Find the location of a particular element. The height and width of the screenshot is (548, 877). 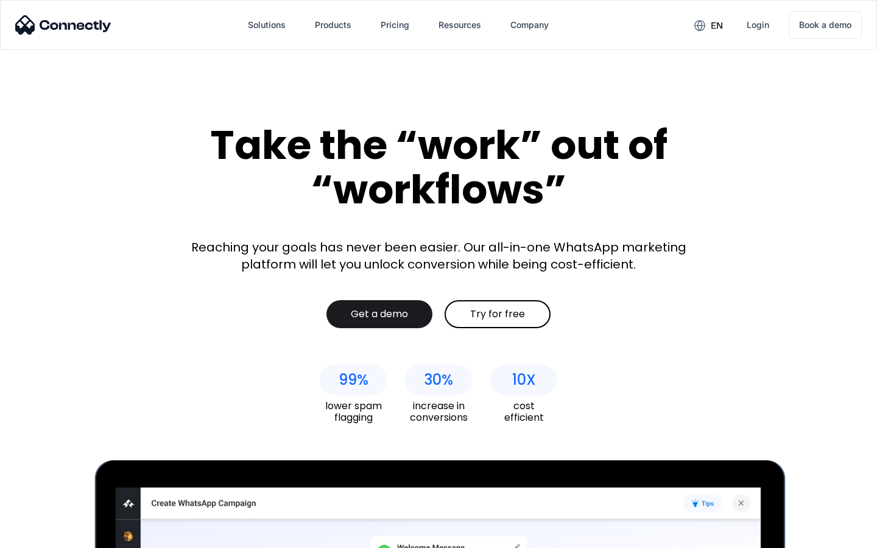

a: Login is located at coordinates (758, 25).